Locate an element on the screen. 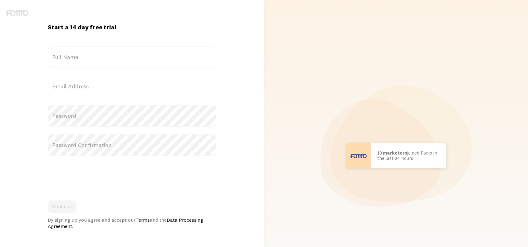 The width and height of the screenshot is (528, 247). label: Full Name is located at coordinates (132, 57).